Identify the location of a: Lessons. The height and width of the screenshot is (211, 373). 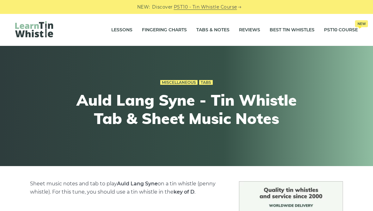
(122, 30).